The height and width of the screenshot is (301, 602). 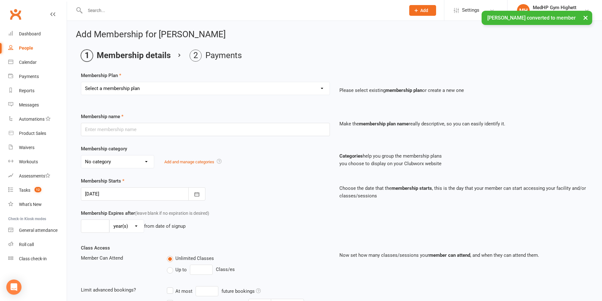 What do you see at coordinates (28, 62) in the screenshot?
I see `div: Calendar` at bounding box center [28, 62].